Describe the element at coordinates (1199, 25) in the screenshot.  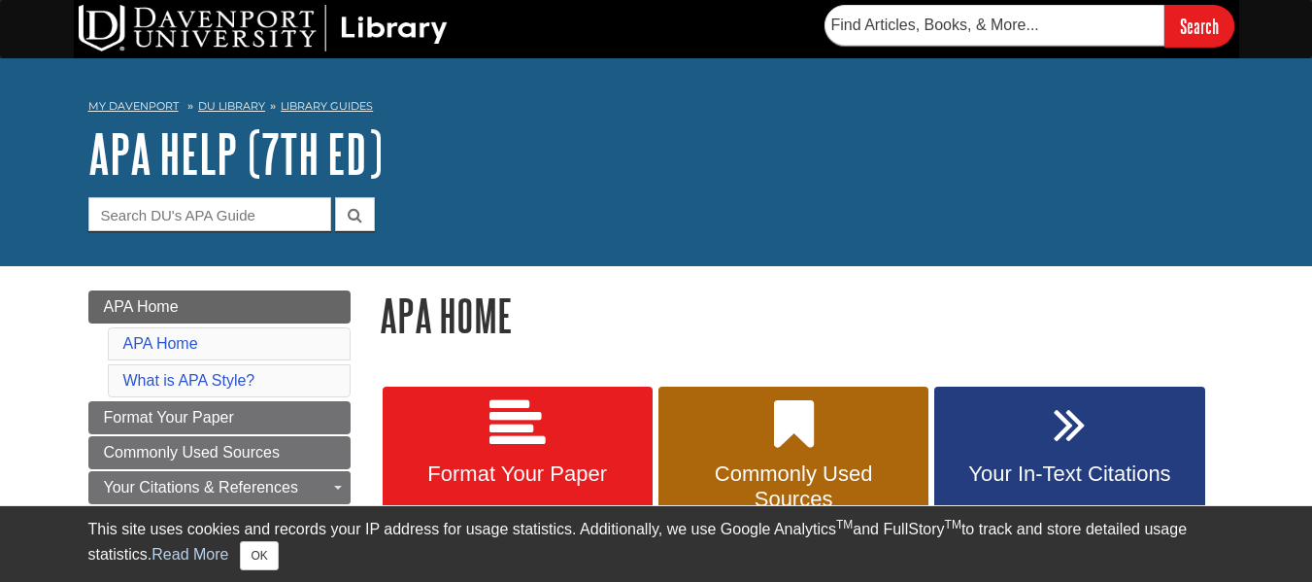
I see `input: Search` at that location.